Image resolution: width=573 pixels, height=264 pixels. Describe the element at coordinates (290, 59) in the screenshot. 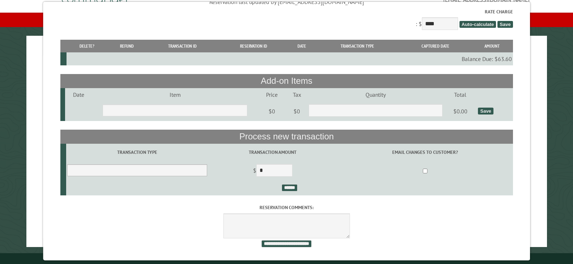

I see `td: Balance Due: $63.60` at that location.